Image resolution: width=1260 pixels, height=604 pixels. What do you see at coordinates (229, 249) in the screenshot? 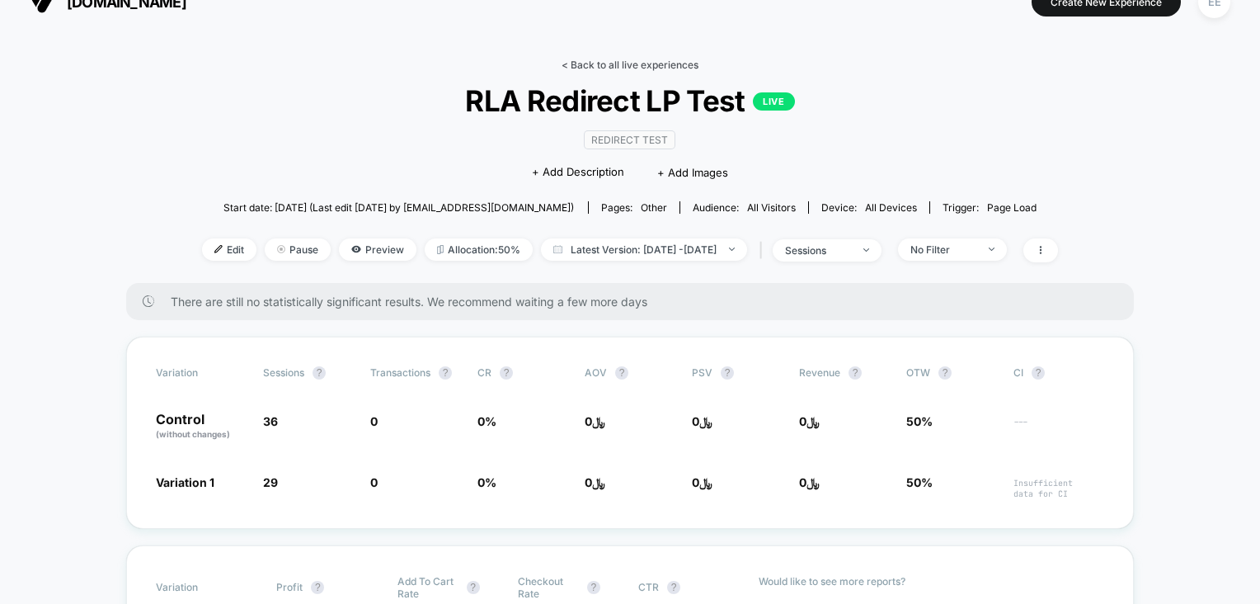
I see `span: Edit` at bounding box center [229, 249].